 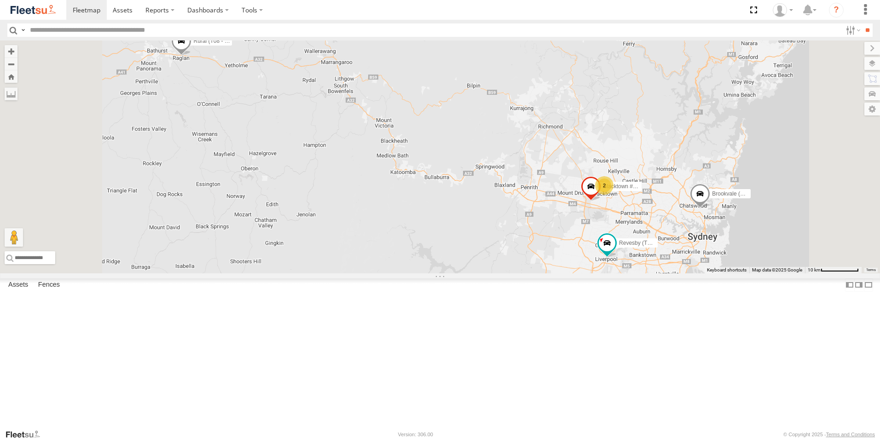 What do you see at coordinates (18, 285) in the screenshot?
I see `label: Assets` at bounding box center [18, 285].